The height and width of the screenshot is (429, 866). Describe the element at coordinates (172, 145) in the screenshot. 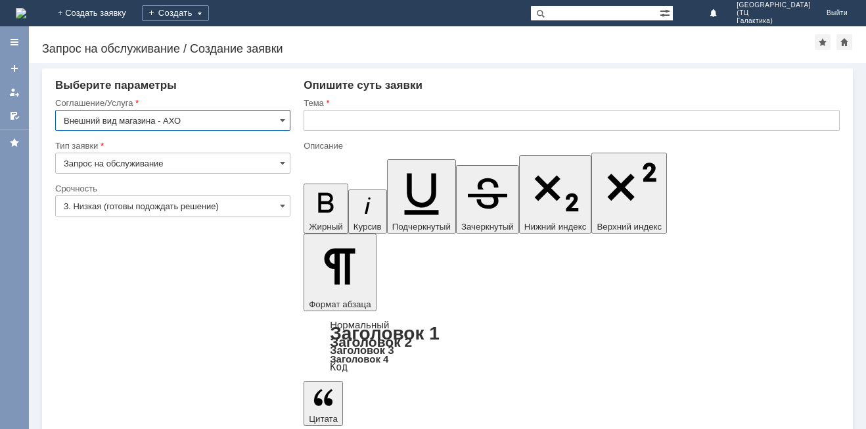

I see `div: Тип заявки` at that location.